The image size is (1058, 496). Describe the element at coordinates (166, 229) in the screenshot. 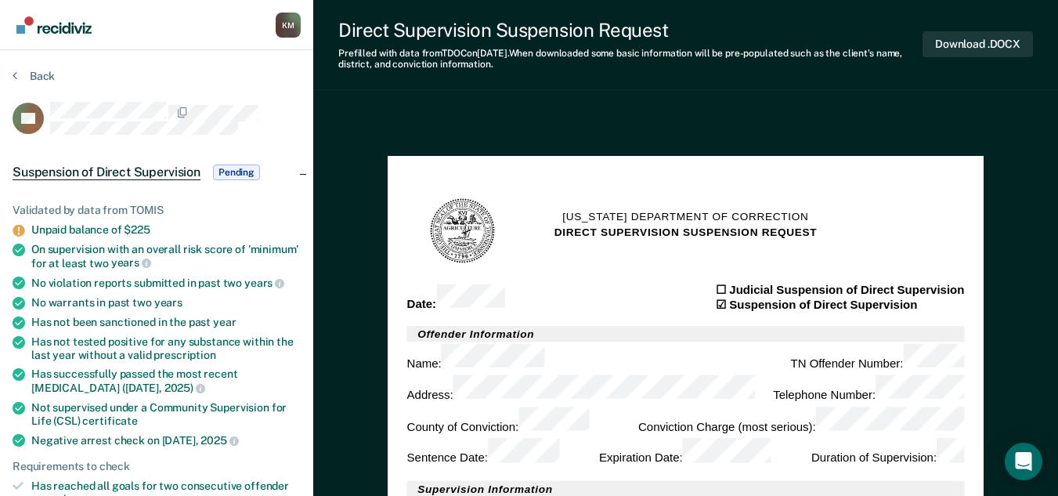

I see `div: Unpaid balance of $225` at that location.